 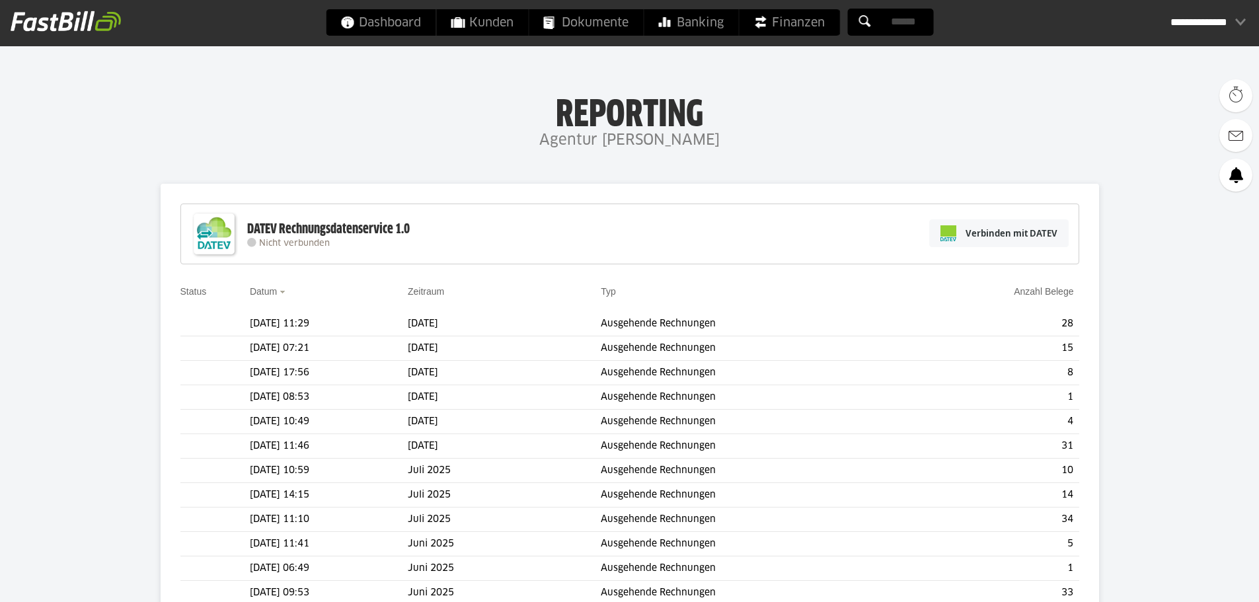 I want to click on a: Finanzen, so click(x=789, y=22).